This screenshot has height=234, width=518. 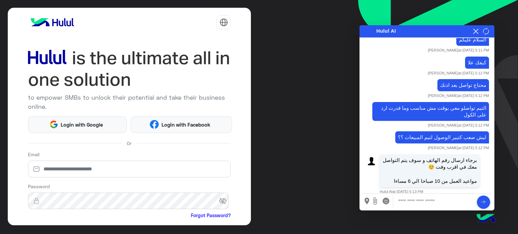 I want to click on img: Facebook, so click(x=154, y=124).